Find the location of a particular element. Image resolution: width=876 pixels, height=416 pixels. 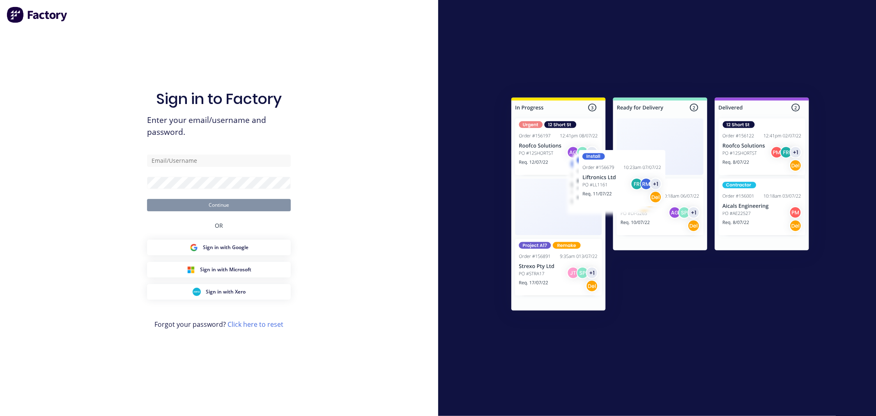

img: Google Sign in is located at coordinates (194, 247).